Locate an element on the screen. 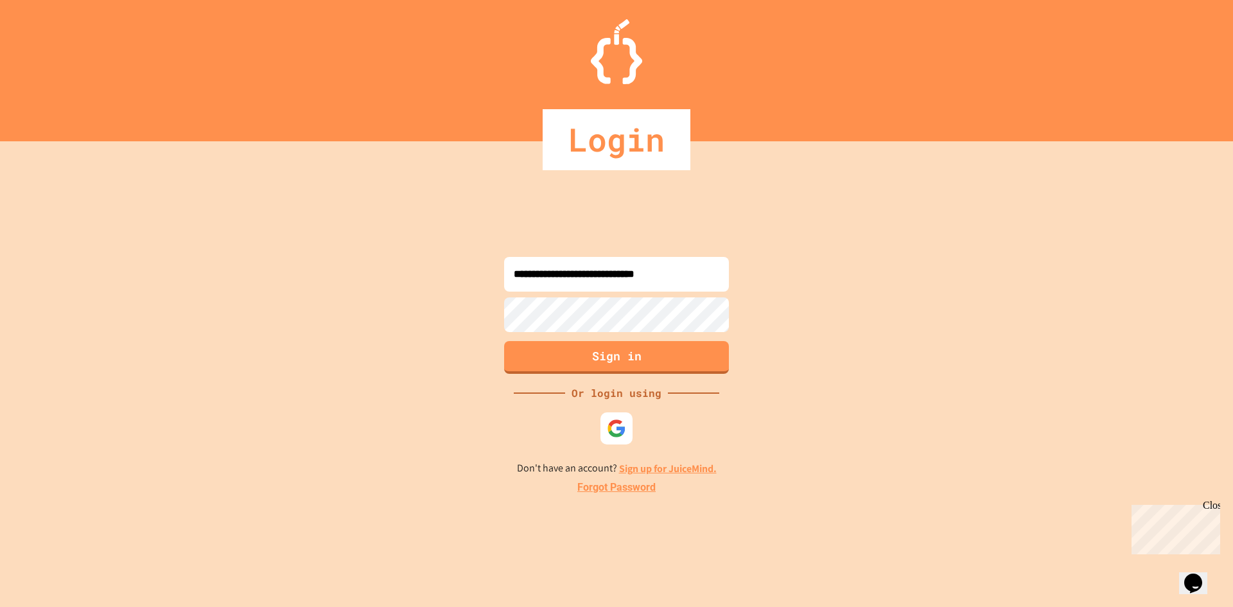 The image size is (1233, 607). p: Don't have an account? is located at coordinates (617, 468).